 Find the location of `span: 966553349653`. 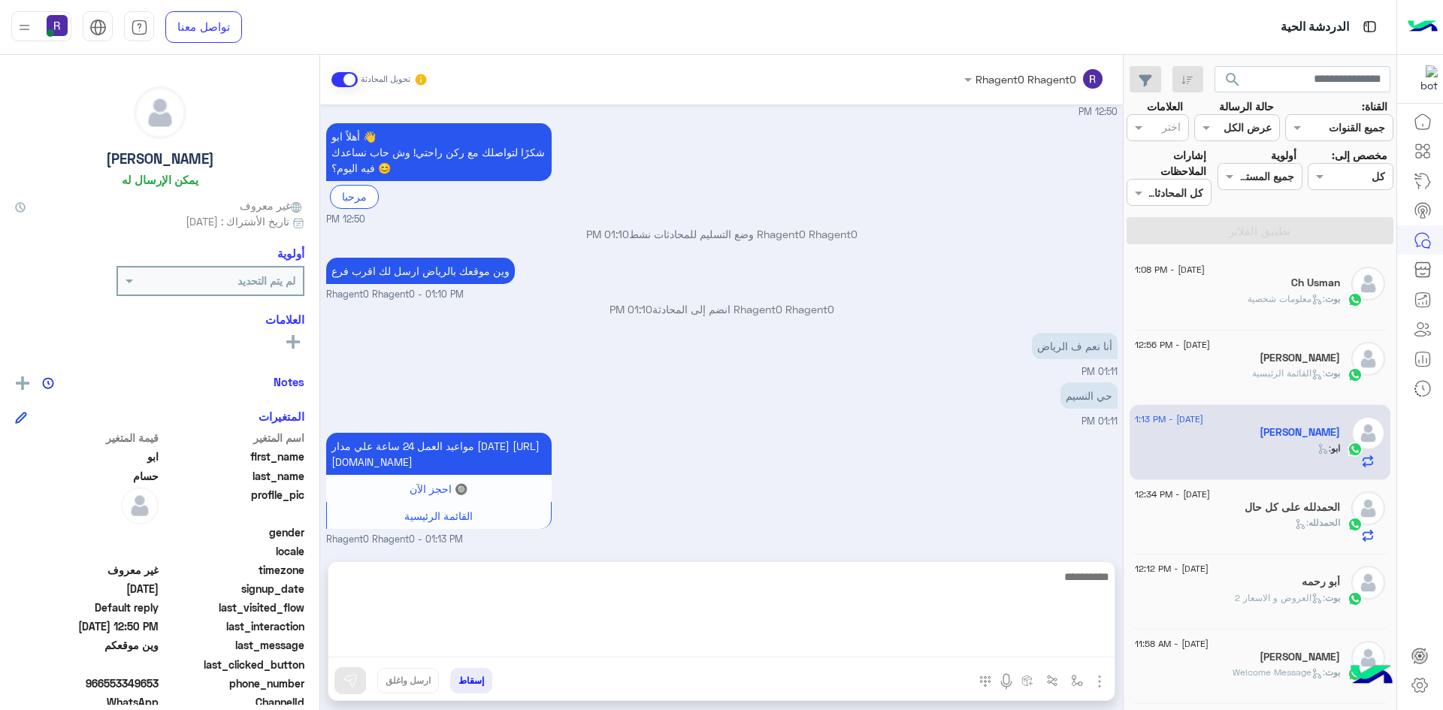

span: 966553349653 is located at coordinates (86, 683).